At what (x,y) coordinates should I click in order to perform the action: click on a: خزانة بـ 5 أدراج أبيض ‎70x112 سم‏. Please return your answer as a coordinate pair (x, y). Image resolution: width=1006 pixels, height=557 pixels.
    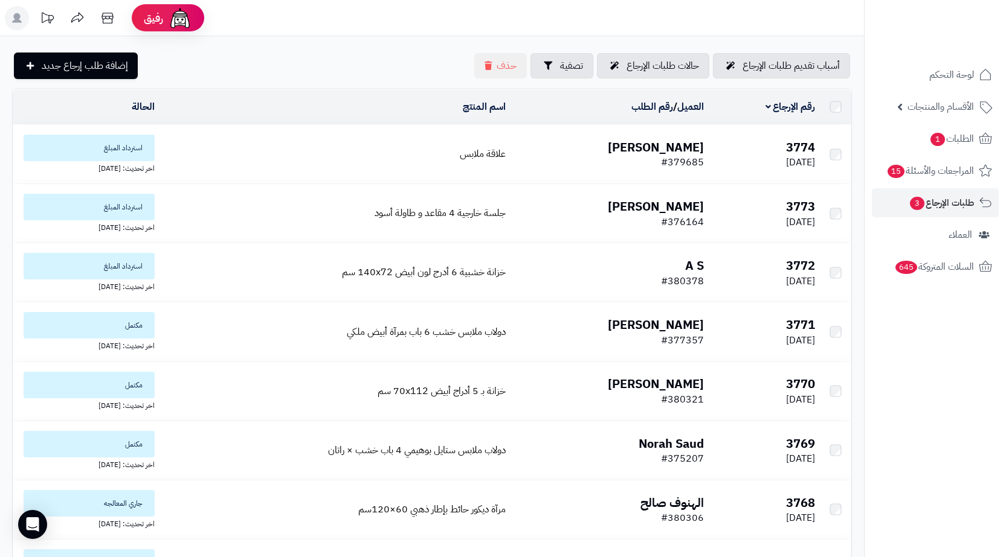
    Looking at the image, I should click on (442, 391).